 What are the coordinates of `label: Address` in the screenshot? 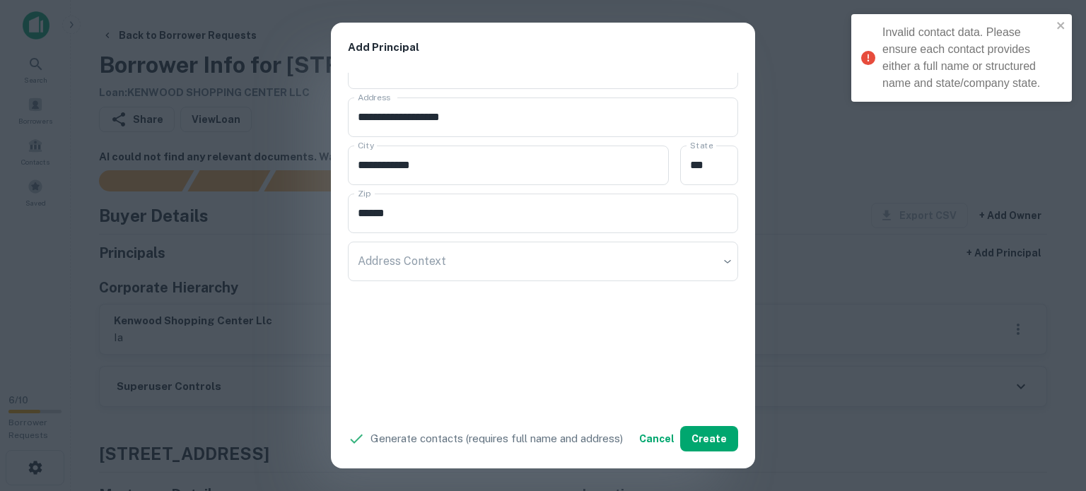 It's located at (374, 97).